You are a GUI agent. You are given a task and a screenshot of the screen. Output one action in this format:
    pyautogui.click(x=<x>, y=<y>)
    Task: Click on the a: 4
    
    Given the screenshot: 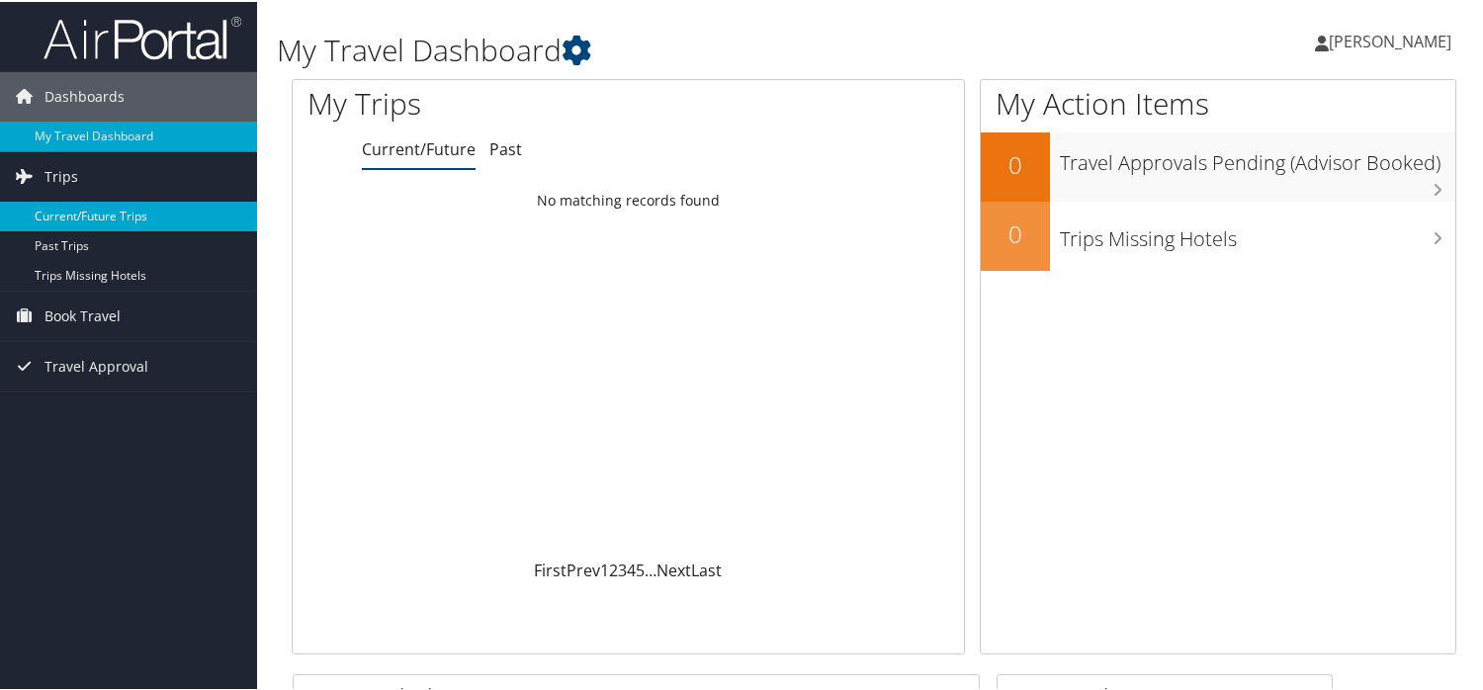 What is the action you would take?
    pyautogui.click(x=631, y=569)
    